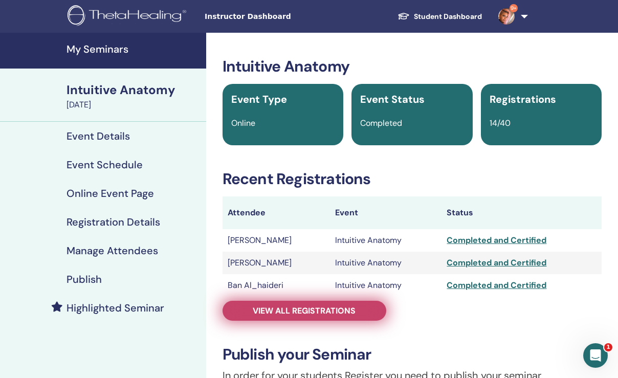 Image resolution: width=618 pixels, height=378 pixels. I want to click on img: logo.png, so click(128, 16).